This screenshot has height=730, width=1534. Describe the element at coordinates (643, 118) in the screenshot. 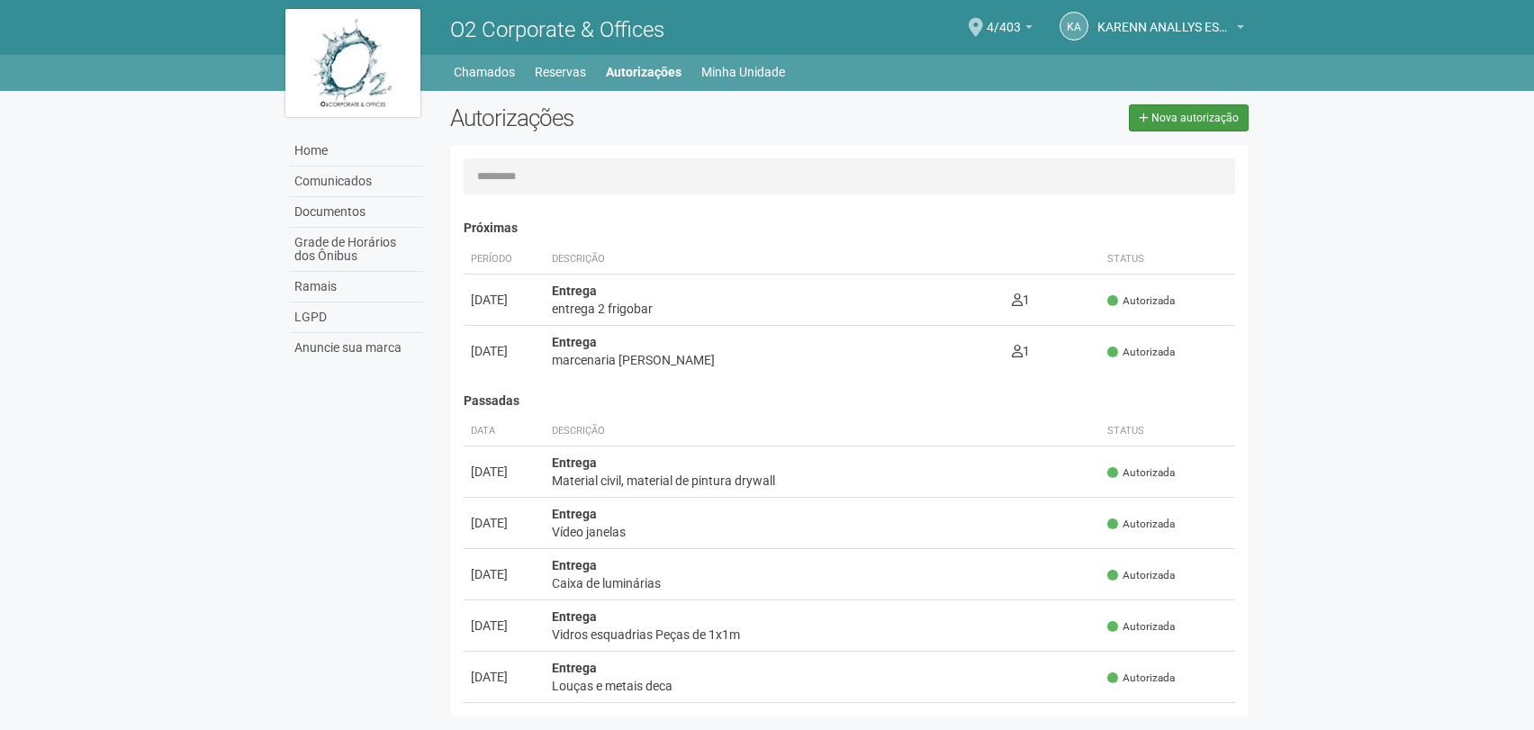

I see `h2: Autorizações` at that location.